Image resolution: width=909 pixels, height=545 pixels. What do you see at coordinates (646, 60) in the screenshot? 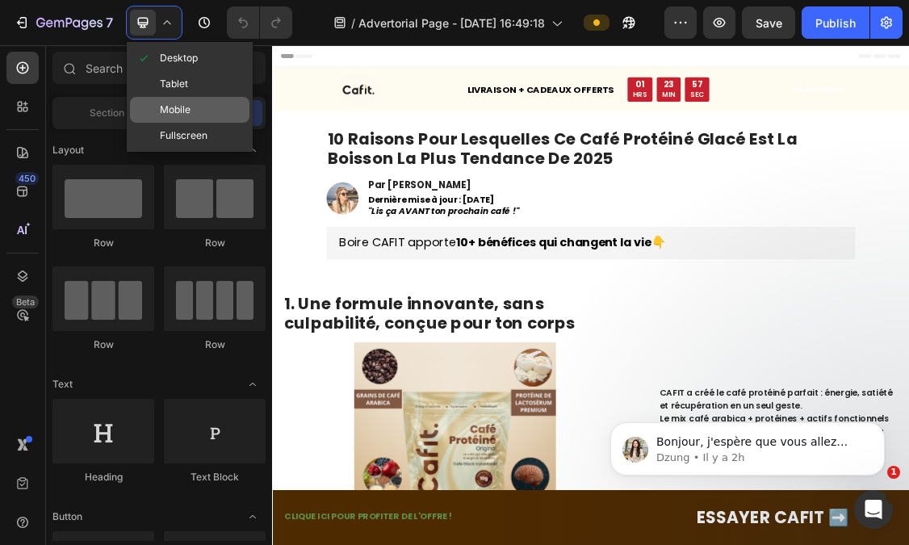
I see `div: 57` at bounding box center [646, 60].